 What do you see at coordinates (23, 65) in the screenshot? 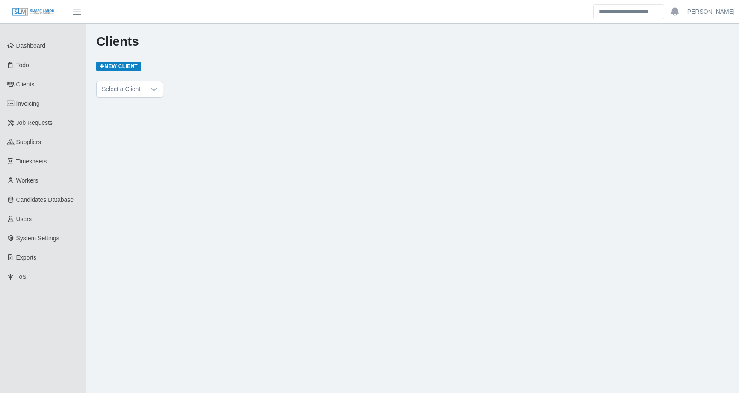
I see `span: Todo` at bounding box center [23, 65].